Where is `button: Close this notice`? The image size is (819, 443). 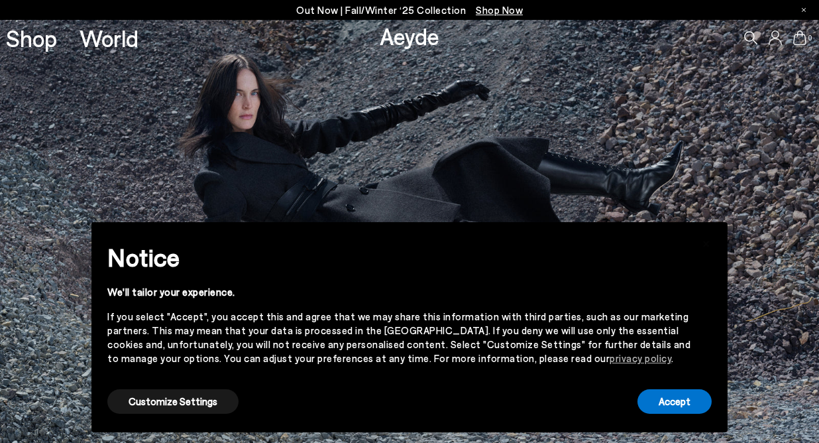 button: Close this notice is located at coordinates (706, 242).